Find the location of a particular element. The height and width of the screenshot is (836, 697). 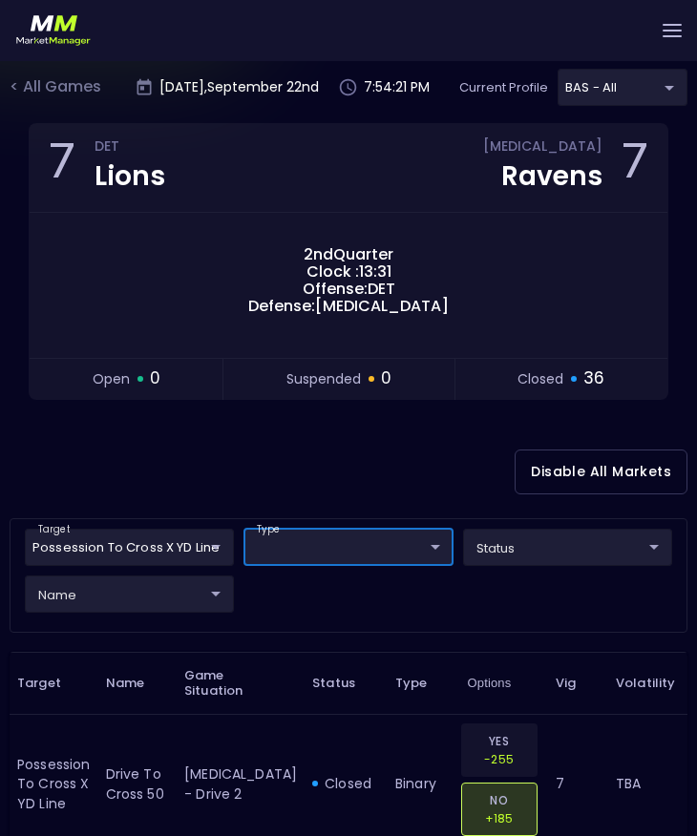

th: Options is located at coordinates (504, 683).